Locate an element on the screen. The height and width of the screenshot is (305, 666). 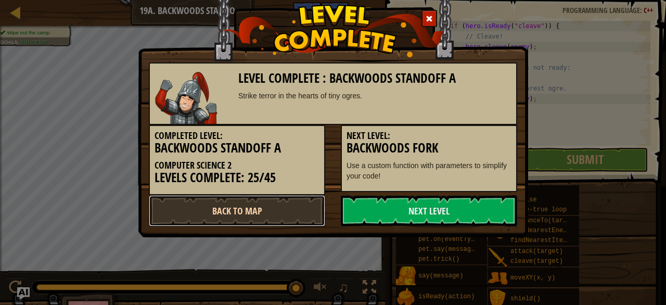
div: Strike terror in the hearts of tiny ogres. is located at coordinates (375, 96).